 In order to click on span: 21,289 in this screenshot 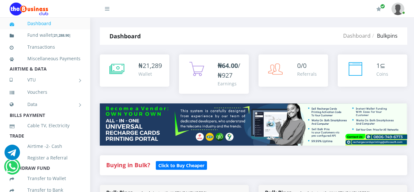, I will do `click(152, 65)`.